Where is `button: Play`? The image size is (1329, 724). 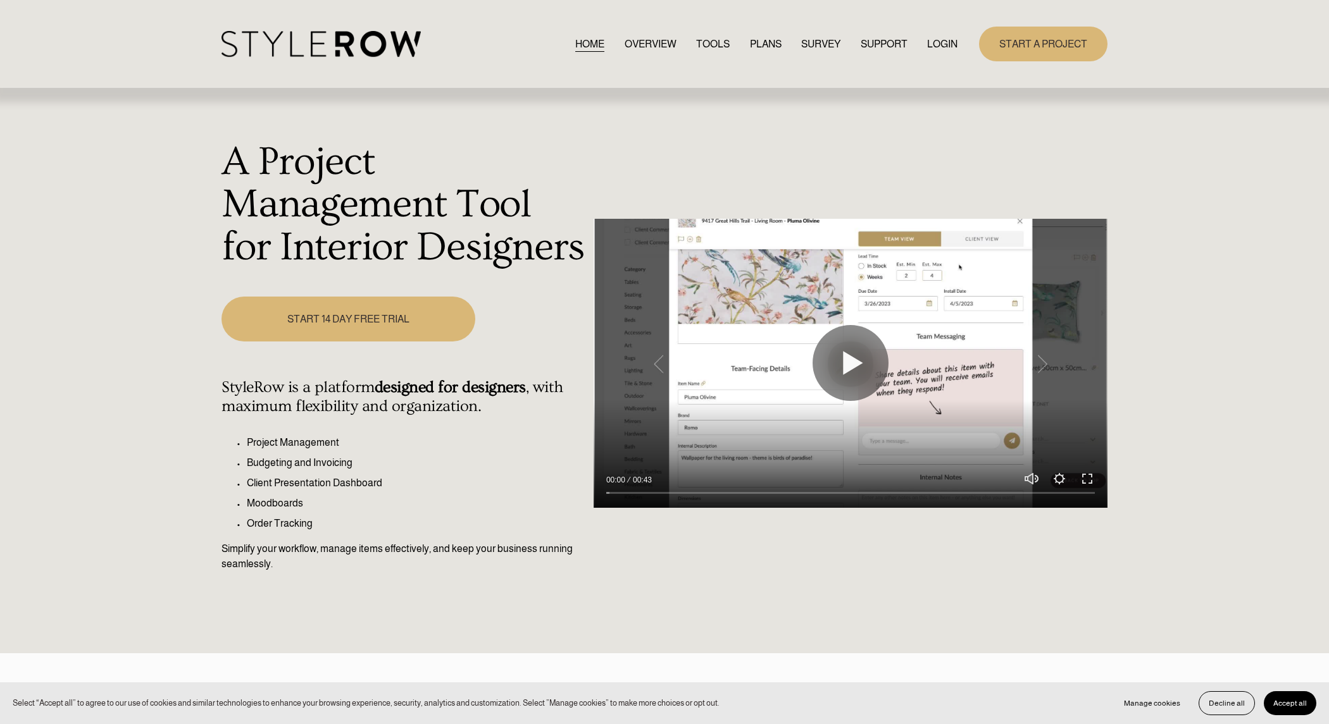
button: Play is located at coordinates (850, 363).